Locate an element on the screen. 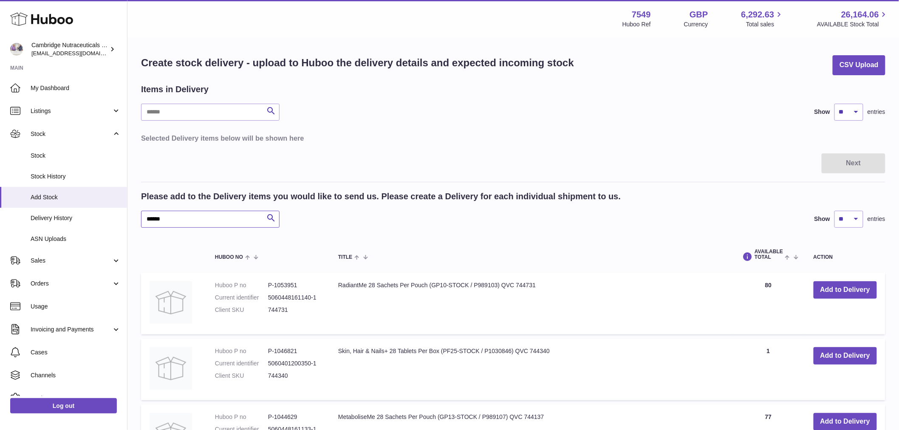  a: 6,292.63 Total sales is located at coordinates (763, 19).